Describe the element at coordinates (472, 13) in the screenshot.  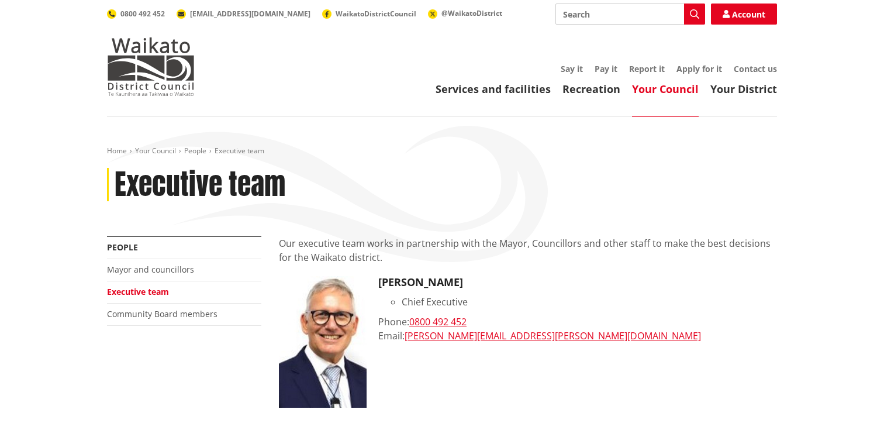
I see `span: @WaikatoDistrict` at that location.